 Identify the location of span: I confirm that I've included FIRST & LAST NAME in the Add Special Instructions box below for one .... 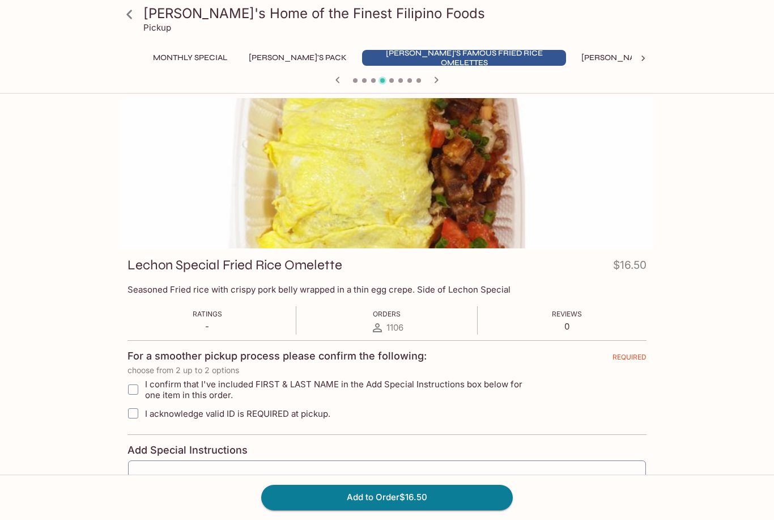
(341, 389).